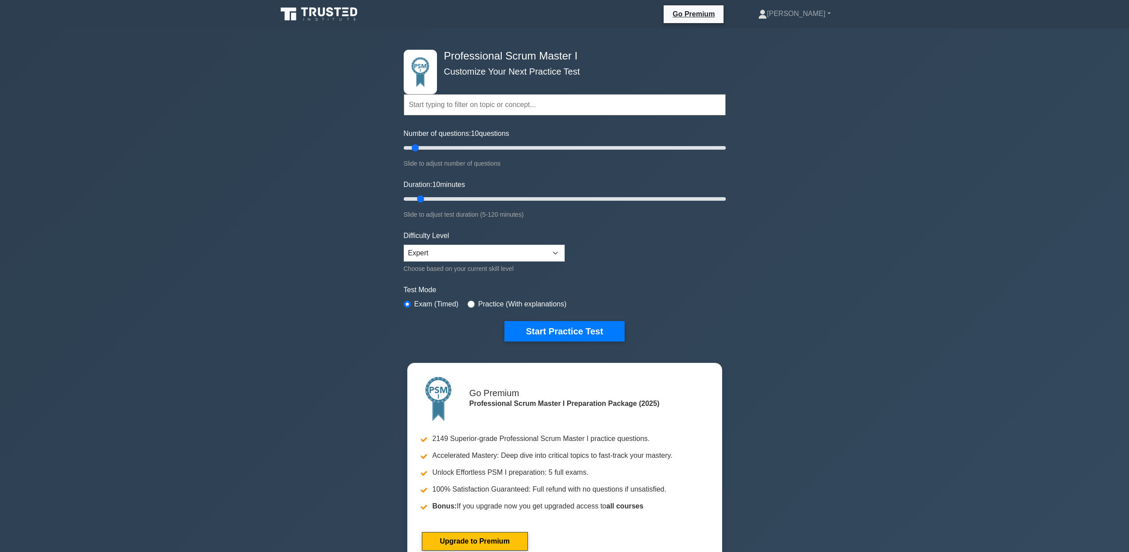 This screenshot has height=552, width=1129. What do you see at coordinates (694, 14) in the screenshot?
I see `a: Go Premium` at bounding box center [694, 14].